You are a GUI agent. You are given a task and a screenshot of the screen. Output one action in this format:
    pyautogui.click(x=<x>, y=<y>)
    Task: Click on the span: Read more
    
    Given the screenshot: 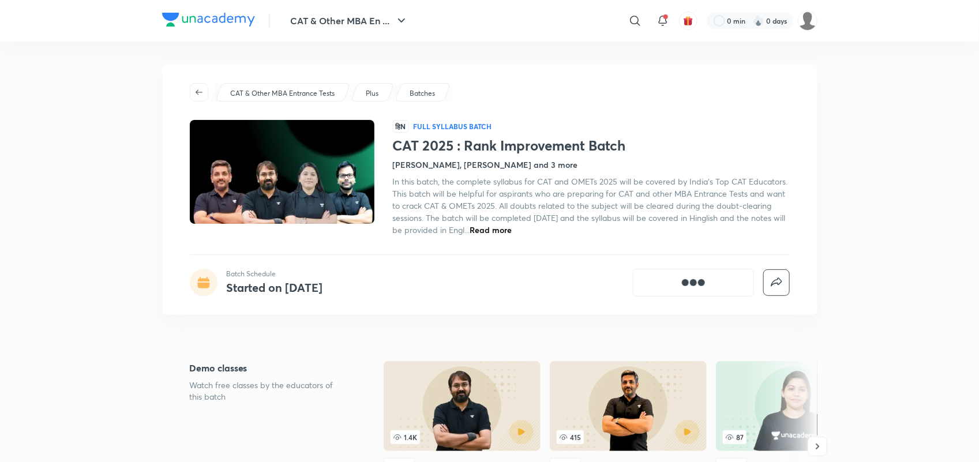 What is the action you would take?
    pyautogui.click(x=491, y=230)
    